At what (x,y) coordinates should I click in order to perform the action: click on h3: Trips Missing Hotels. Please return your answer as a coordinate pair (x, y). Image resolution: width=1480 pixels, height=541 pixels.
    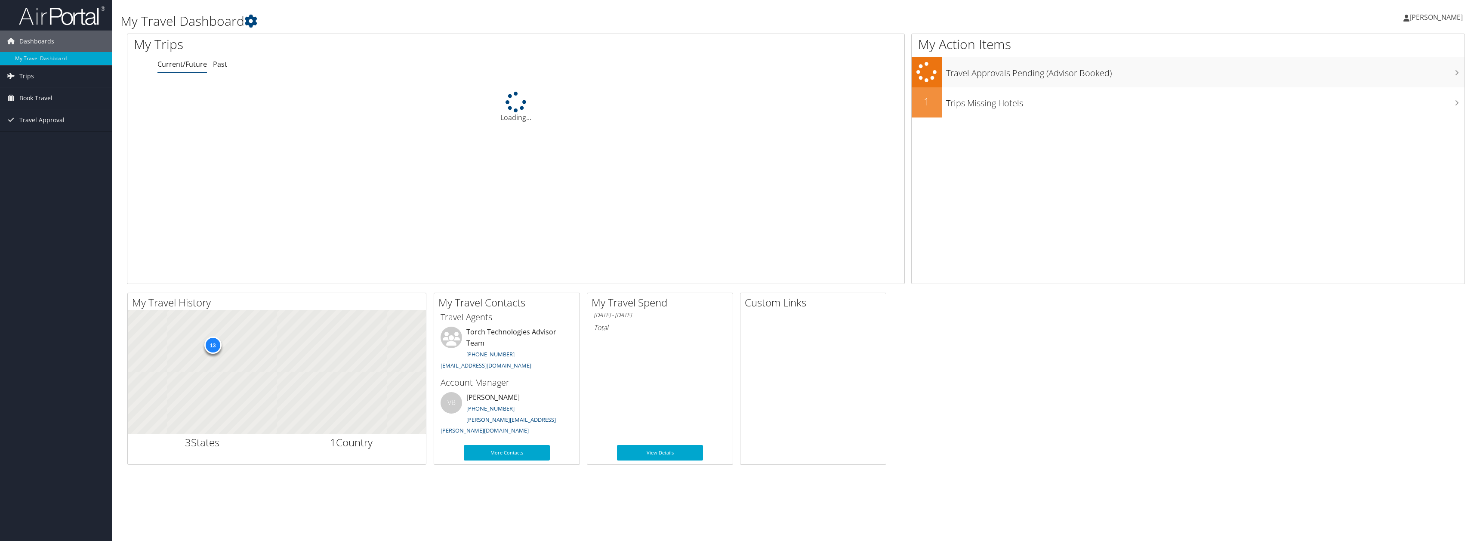
    Looking at the image, I should click on (1205, 101).